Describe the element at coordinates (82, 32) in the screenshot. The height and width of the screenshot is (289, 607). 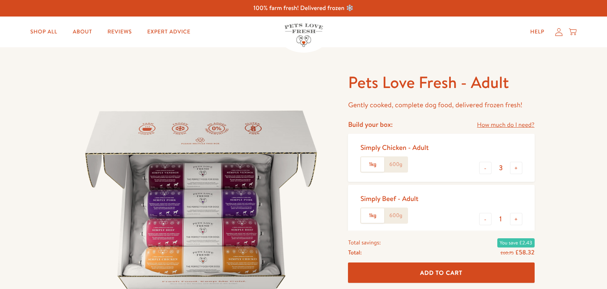
I see `a: About` at that location.